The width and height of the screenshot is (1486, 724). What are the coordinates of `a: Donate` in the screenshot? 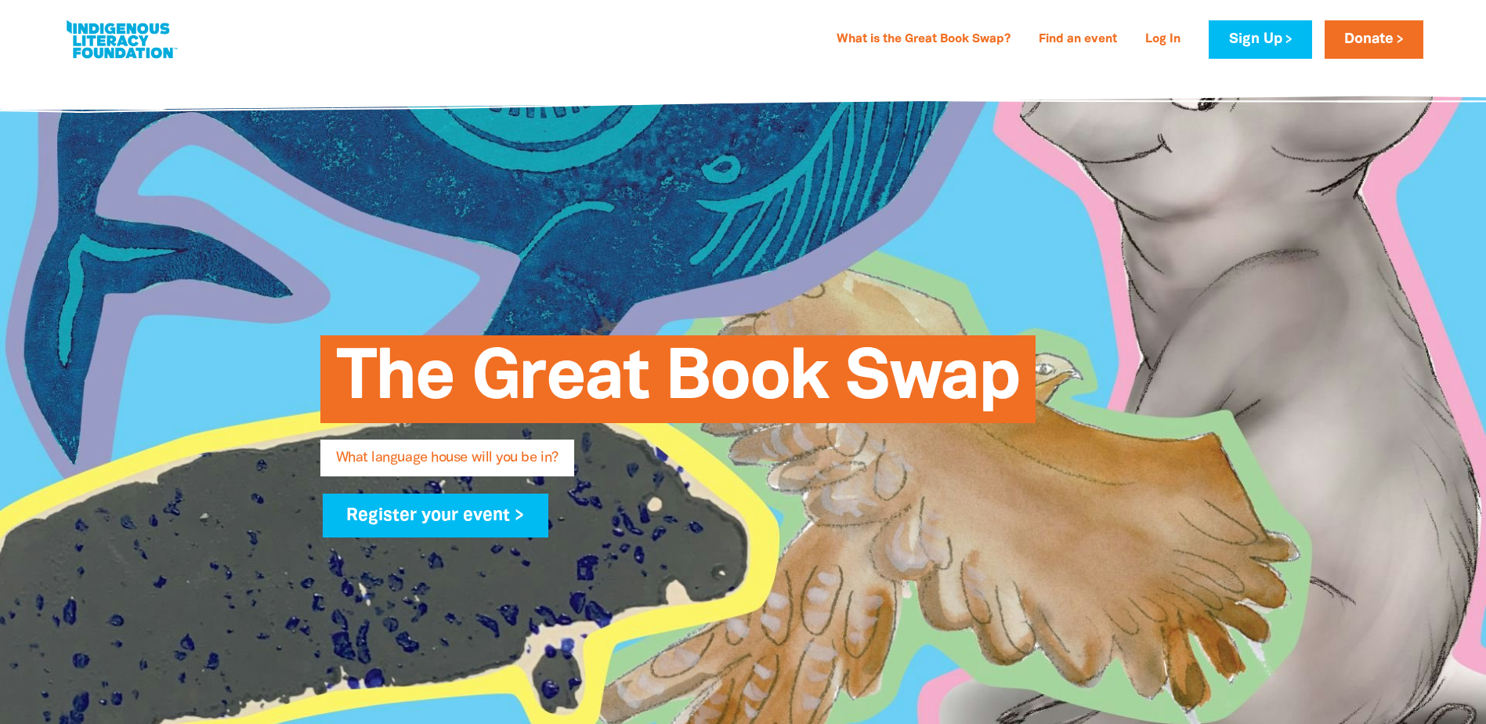 It's located at (1374, 39).